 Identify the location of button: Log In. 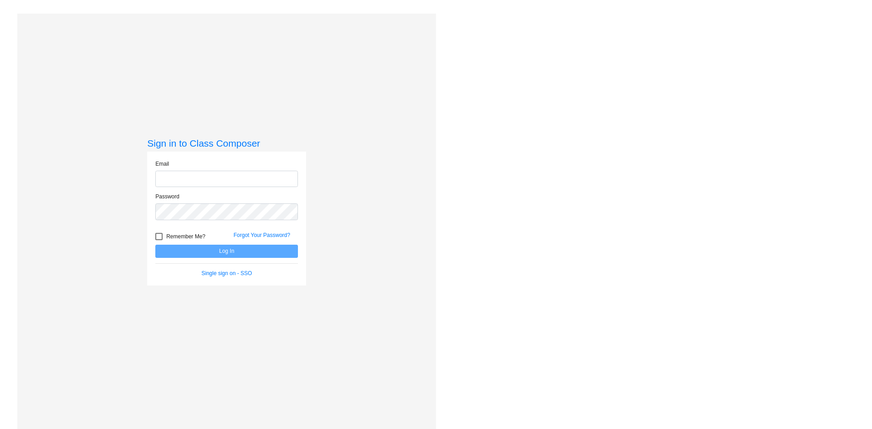
(227, 251).